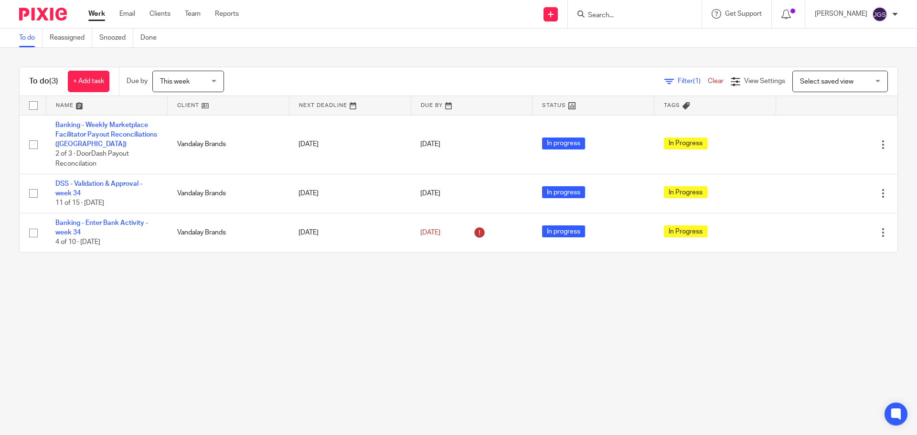 The image size is (917, 435). I want to click on a: Snoozed, so click(116, 38).